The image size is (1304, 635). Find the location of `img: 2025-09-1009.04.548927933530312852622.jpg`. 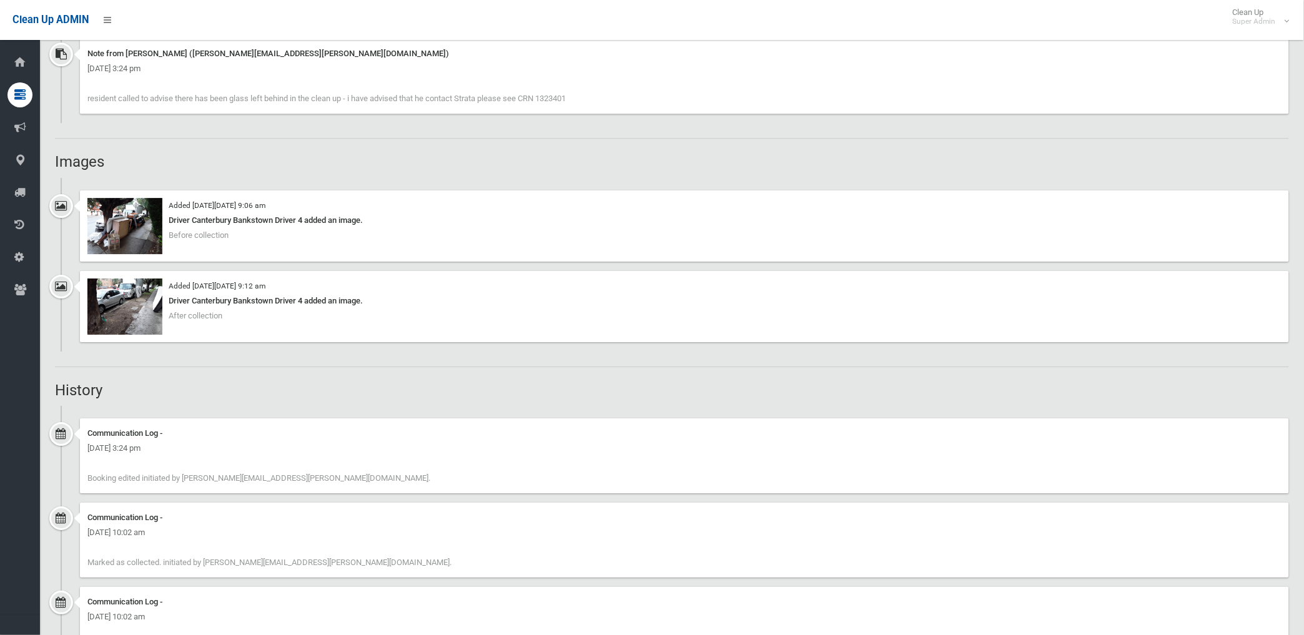

img: 2025-09-1009.04.548927933530312852622.jpg is located at coordinates (125, 226).